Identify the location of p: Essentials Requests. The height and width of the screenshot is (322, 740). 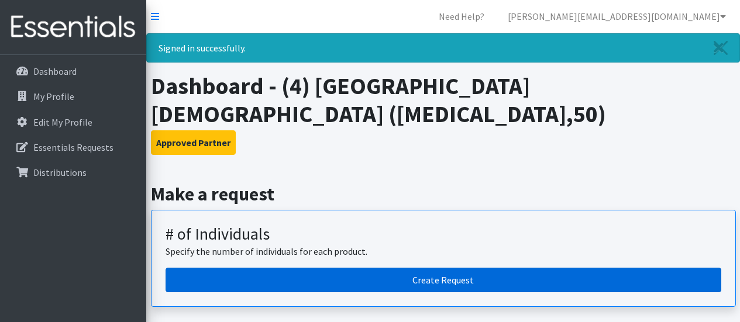
(73, 147).